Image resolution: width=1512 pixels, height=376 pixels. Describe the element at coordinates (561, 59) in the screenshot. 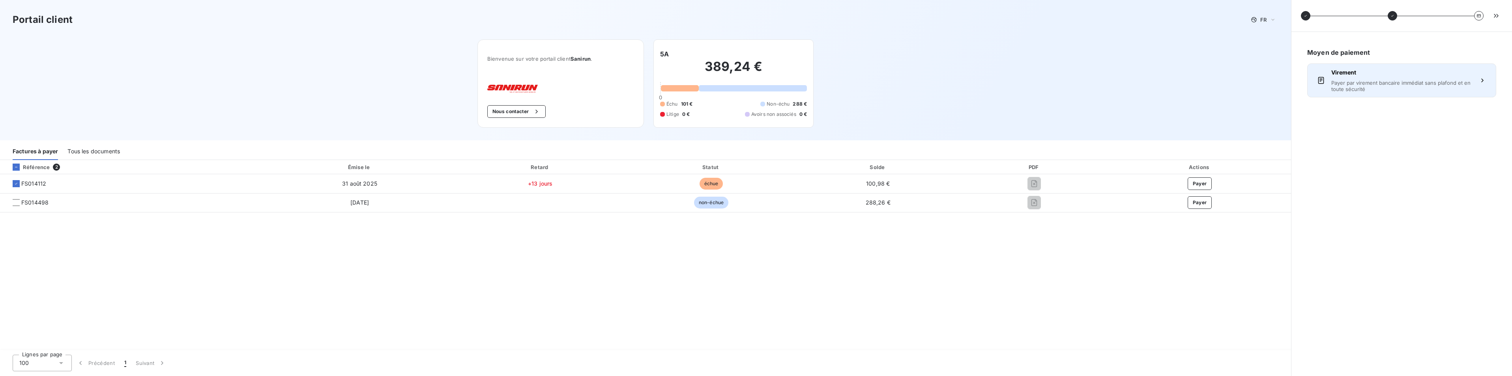

I see `span: Bienvenue sur votre portail client .` at that location.